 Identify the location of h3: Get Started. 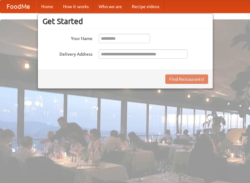
(125, 21).